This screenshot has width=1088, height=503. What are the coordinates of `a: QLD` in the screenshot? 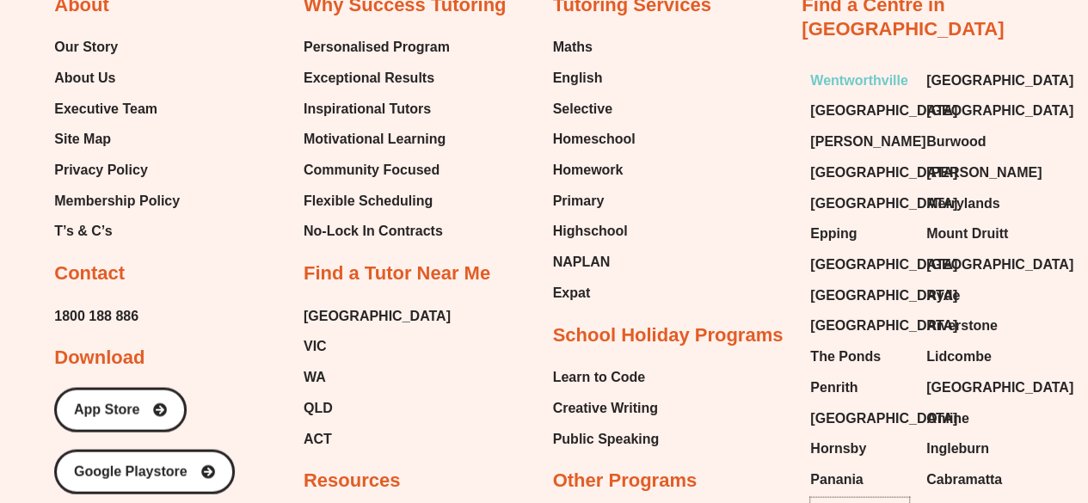 It's located at (377, 408).